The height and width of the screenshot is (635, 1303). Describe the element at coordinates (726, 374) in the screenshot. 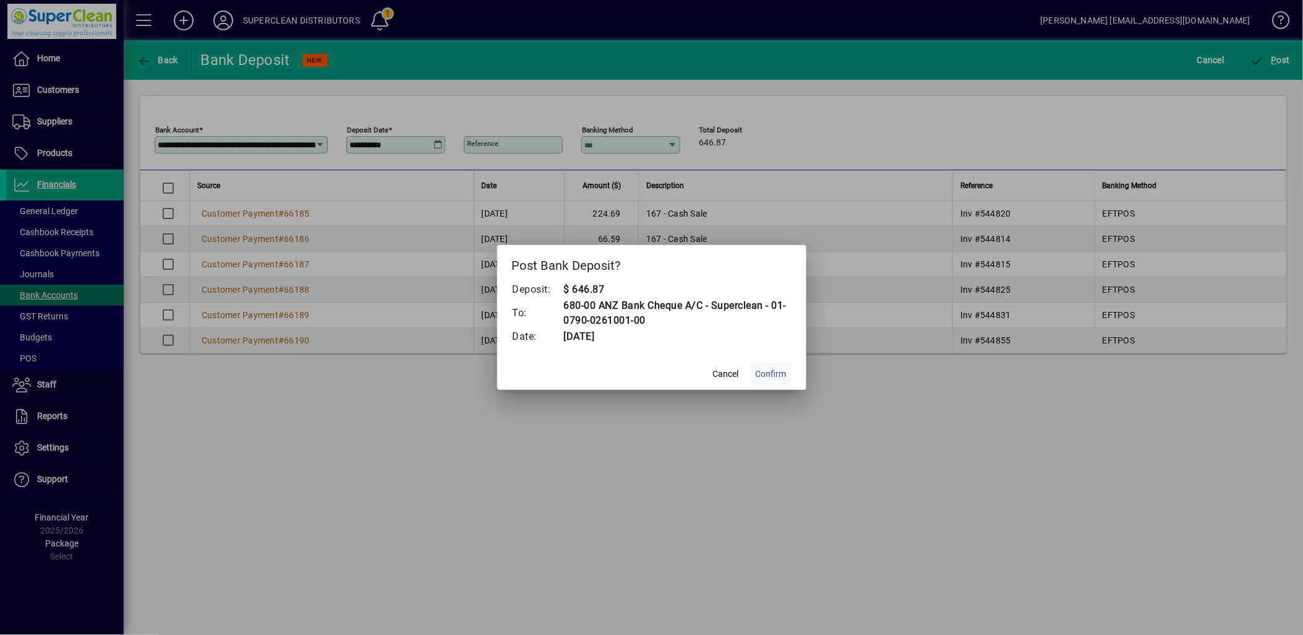

I see `span: Cancel` at that location.